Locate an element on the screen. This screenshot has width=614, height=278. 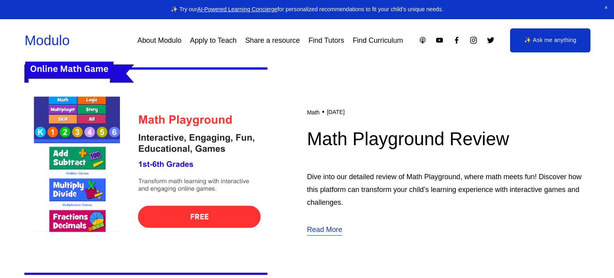
a: Read More is located at coordinates (325, 230).